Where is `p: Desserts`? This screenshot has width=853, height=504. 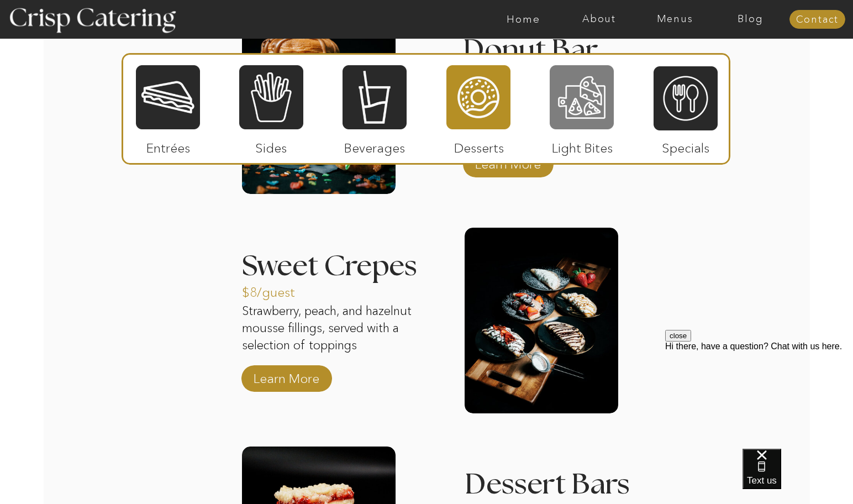 p: Desserts is located at coordinates (478, 145).